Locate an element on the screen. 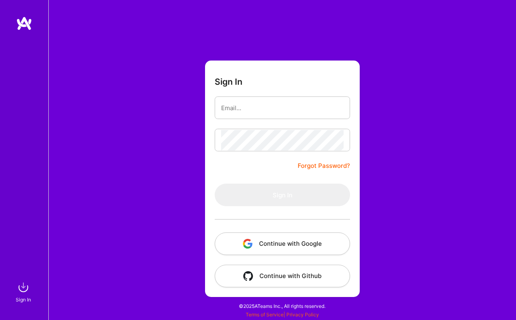 Image resolution: width=516 pixels, height=320 pixels. input: Email... is located at coordinates (283, 108).